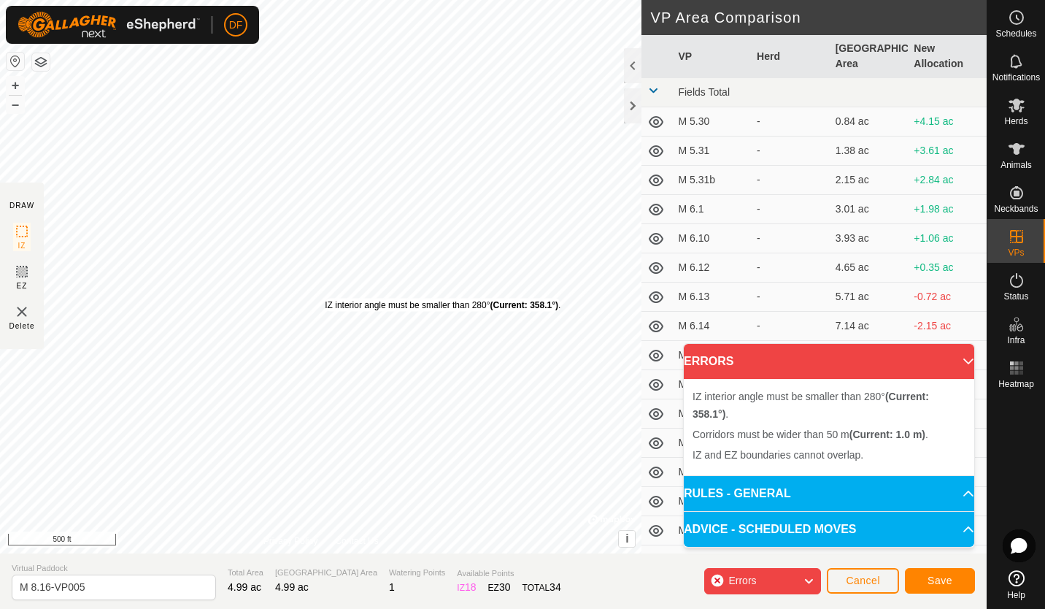 This screenshot has height=609, width=1045. I want to click on th: VP, so click(711, 56).